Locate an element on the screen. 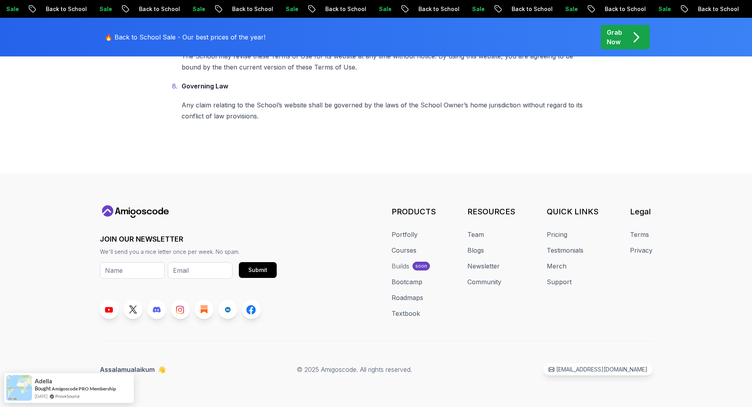  div: Builds is located at coordinates (401, 266).